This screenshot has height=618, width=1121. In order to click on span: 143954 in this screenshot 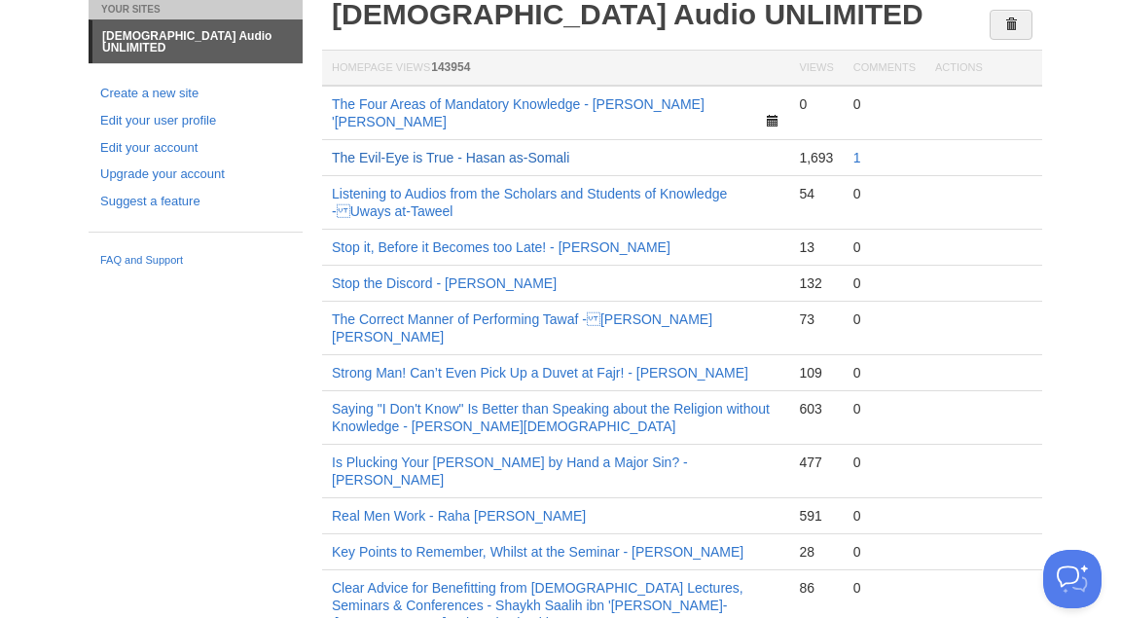, I will do `click(451, 67)`.